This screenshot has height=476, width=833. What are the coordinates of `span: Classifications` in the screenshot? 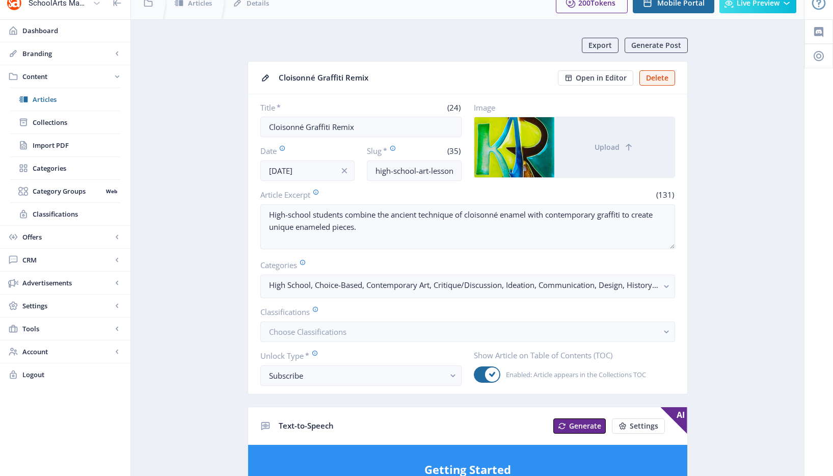 It's located at (76, 214).